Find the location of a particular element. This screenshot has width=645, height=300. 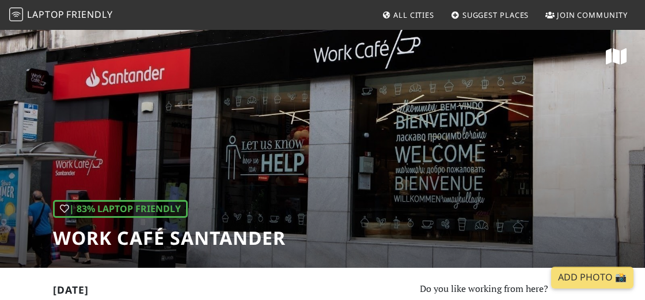

span: Friendly is located at coordinates (89, 14).